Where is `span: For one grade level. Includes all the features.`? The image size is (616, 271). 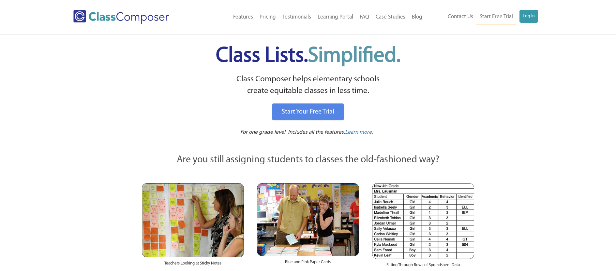
span: For one grade level. Includes all the features. is located at coordinates (292, 132).